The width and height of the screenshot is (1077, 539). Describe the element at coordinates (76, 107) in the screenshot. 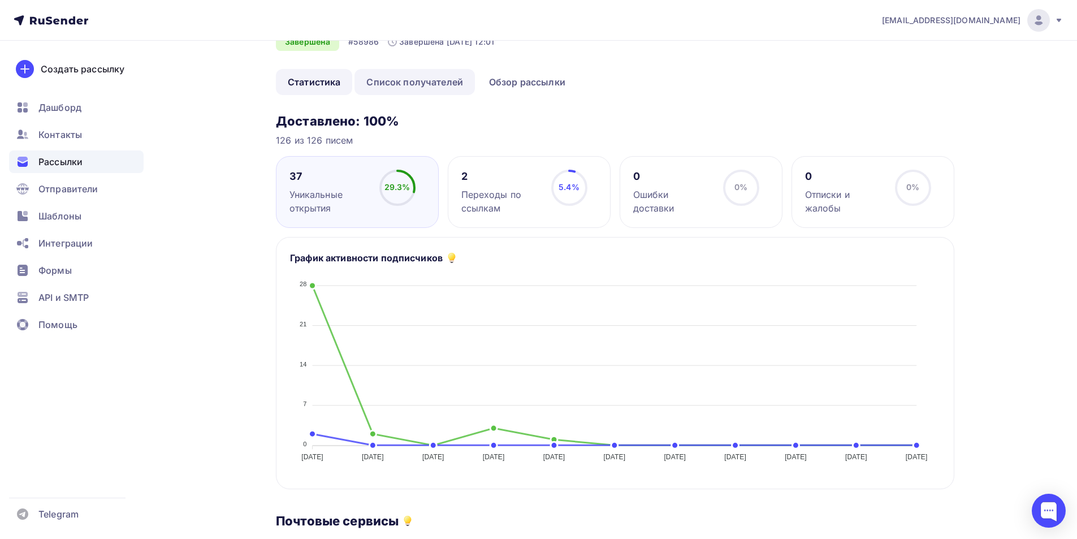

I see `a: Дашборд` at that location.